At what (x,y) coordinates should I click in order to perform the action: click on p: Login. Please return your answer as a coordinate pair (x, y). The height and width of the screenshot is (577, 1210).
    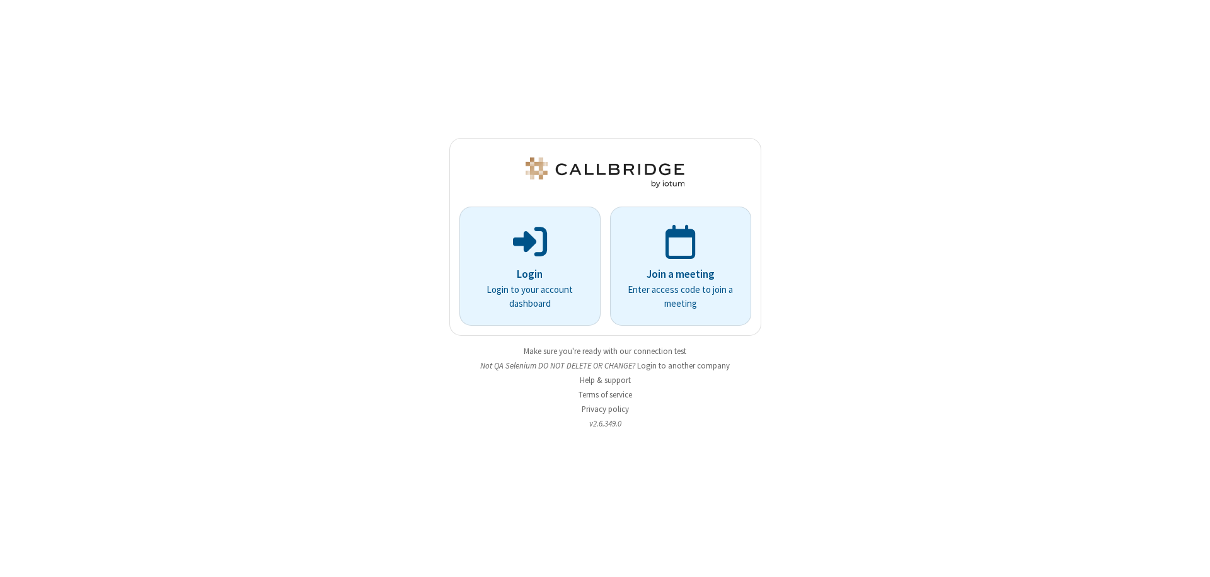
    Looking at the image, I should click on (530, 275).